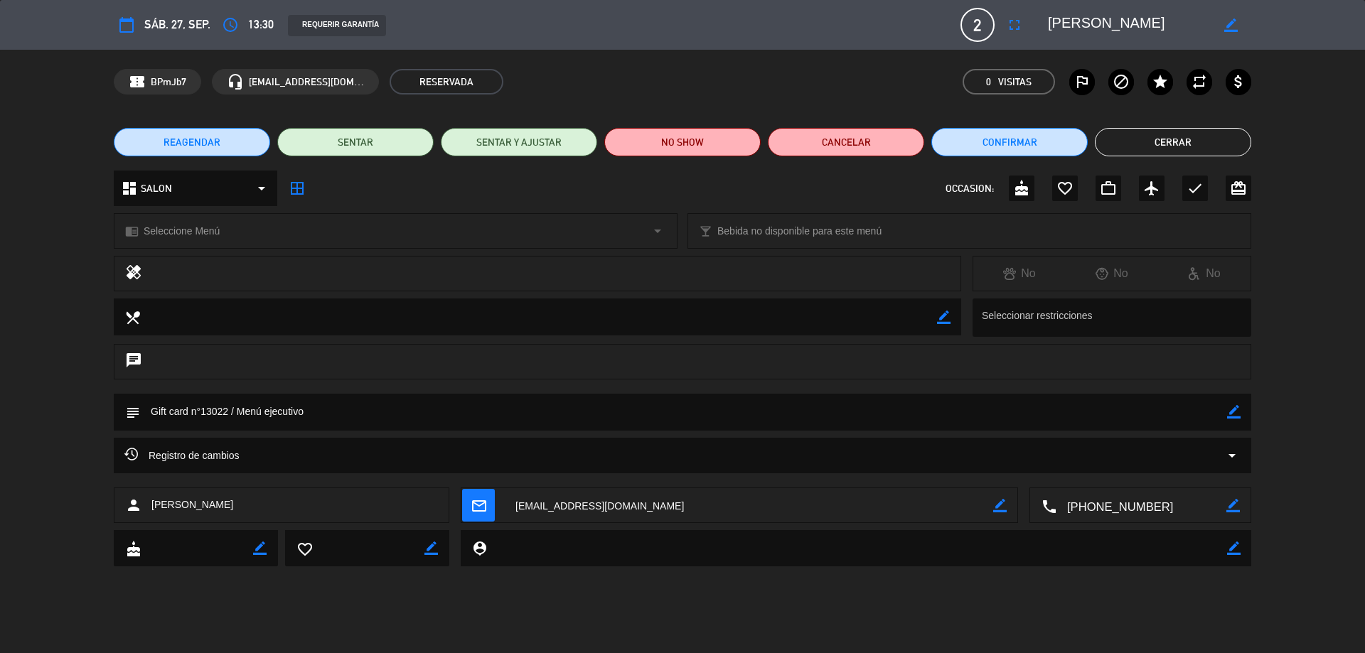 The width and height of the screenshot is (1365, 653). What do you see at coordinates (1014, 82) in the screenshot?
I see `em: Visitas` at bounding box center [1014, 82].